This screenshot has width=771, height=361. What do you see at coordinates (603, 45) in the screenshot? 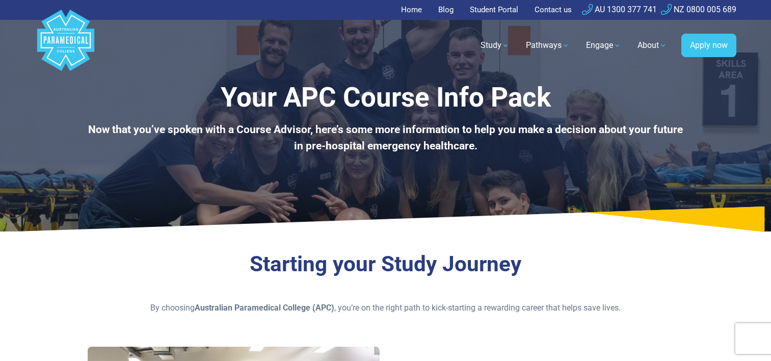
I see `a: Engage` at bounding box center [603, 45].